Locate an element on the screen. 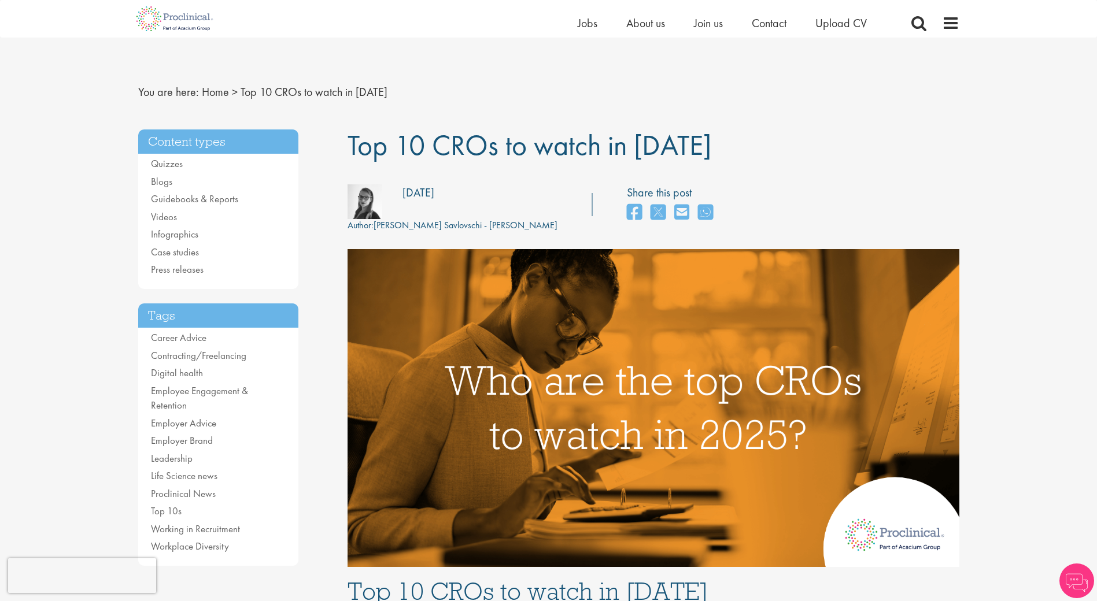  a: Employer Advice is located at coordinates (183, 423).